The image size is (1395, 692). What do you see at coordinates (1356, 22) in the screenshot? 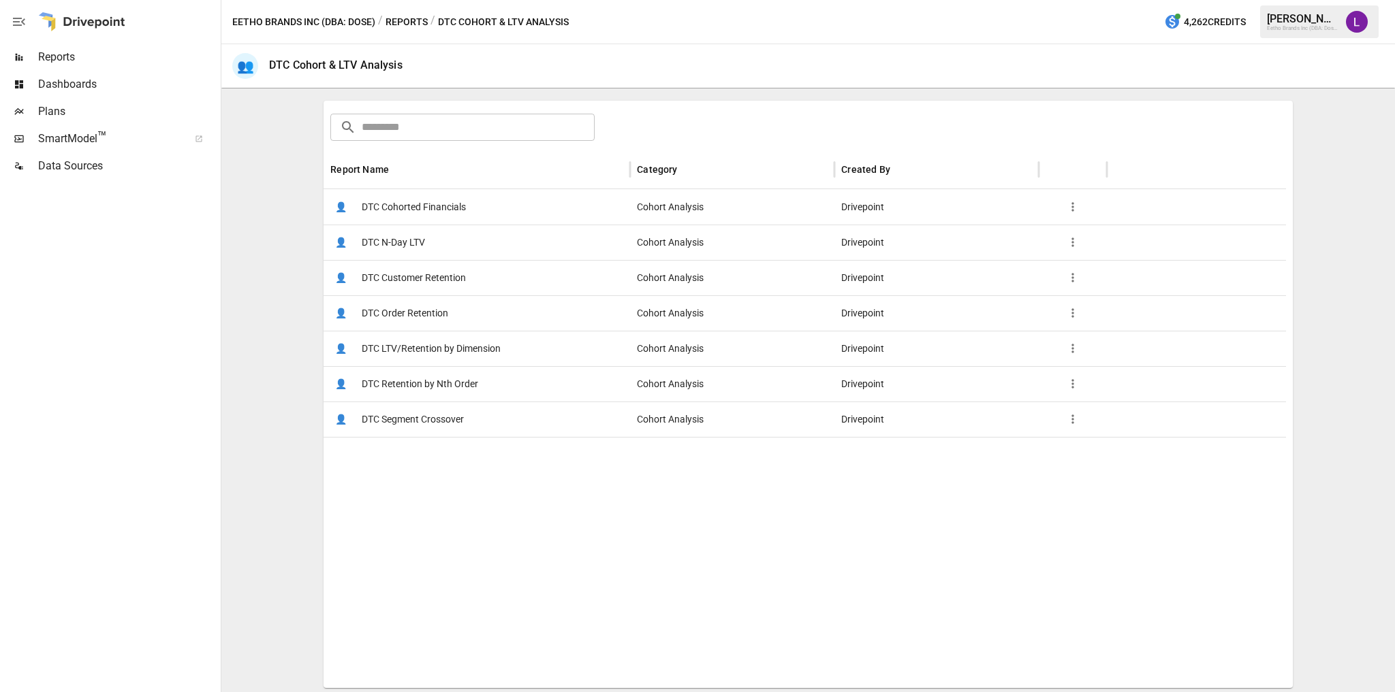
I see `div: Libby Knowles` at bounding box center [1356, 22].